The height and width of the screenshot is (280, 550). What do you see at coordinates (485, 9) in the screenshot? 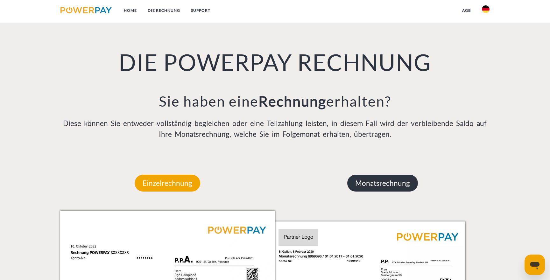
I see `img: de` at bounding box center [485, 9].